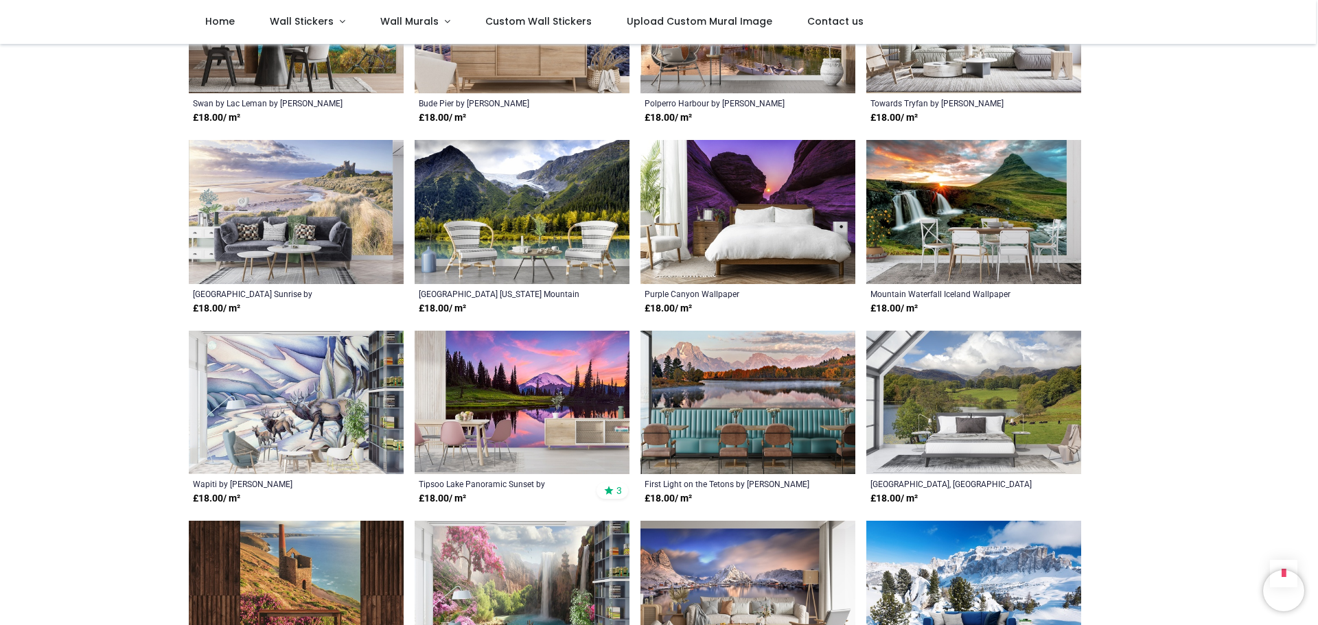  I want to click on a: Mountain Waterfall Iceland Wallpaper, so click(952, 294).